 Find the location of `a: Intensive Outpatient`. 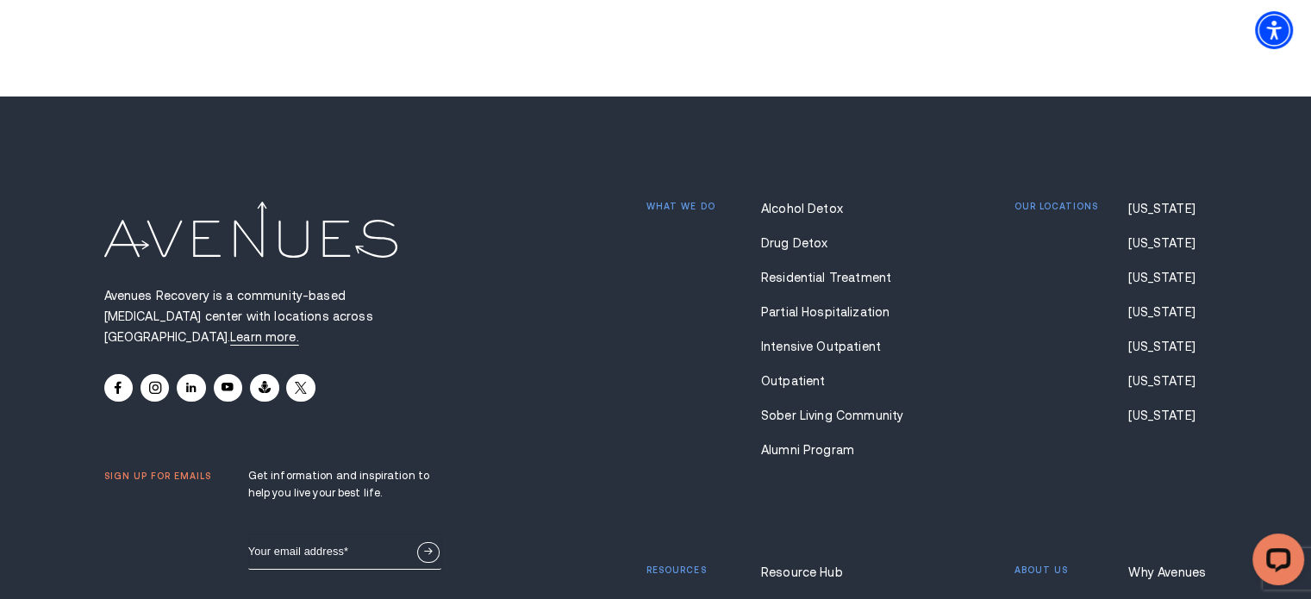

a: Intensive Outpatient is located at coordinates (830, 346).